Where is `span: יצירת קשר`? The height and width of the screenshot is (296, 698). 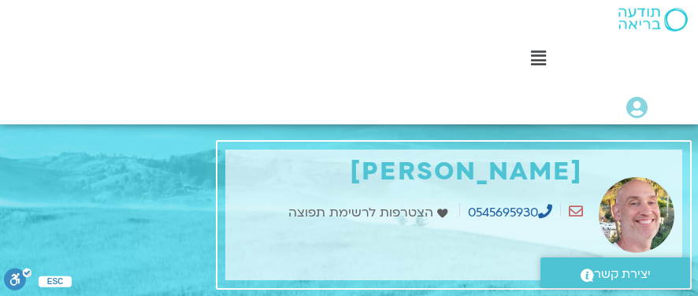 span: יצירת קשר is located at coordinates (622, 274).